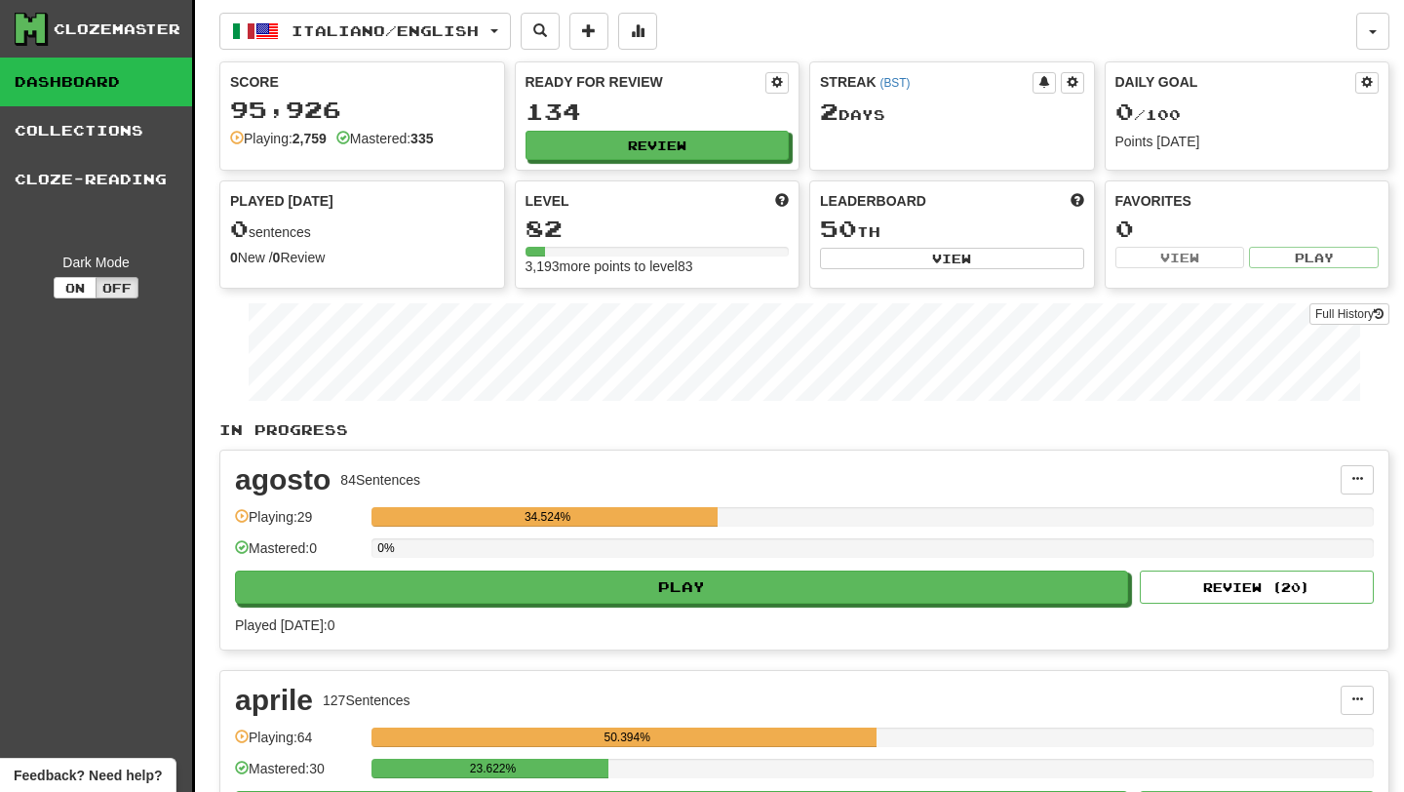 The image size is (1404, 792). I want to click on div: sentences, so click(362, 229).